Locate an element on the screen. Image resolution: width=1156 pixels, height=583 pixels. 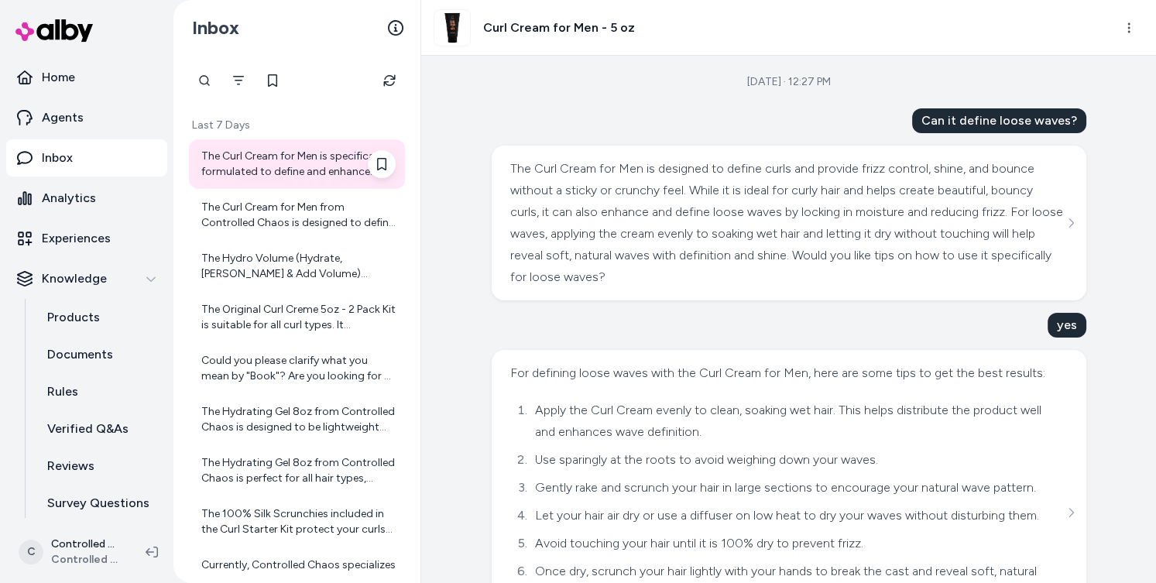
img: CCForMen5oz_6e358a69-8fe9-41f0-812d-b88a0e80f657.jpg is located at coordinates (452, 28).